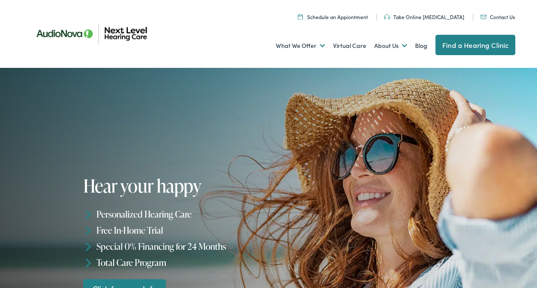 This screenshot has width=537, height=288. Describe the element at coordinates (177, 263) in the screenshot. I see `li: Total Care Program` at that location.